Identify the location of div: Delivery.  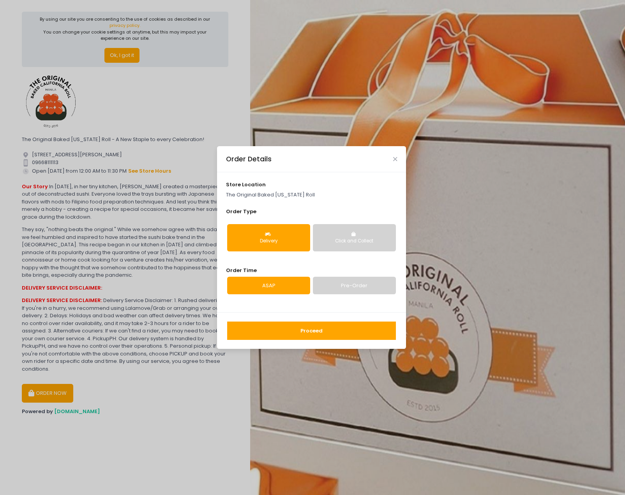
(268, 241).